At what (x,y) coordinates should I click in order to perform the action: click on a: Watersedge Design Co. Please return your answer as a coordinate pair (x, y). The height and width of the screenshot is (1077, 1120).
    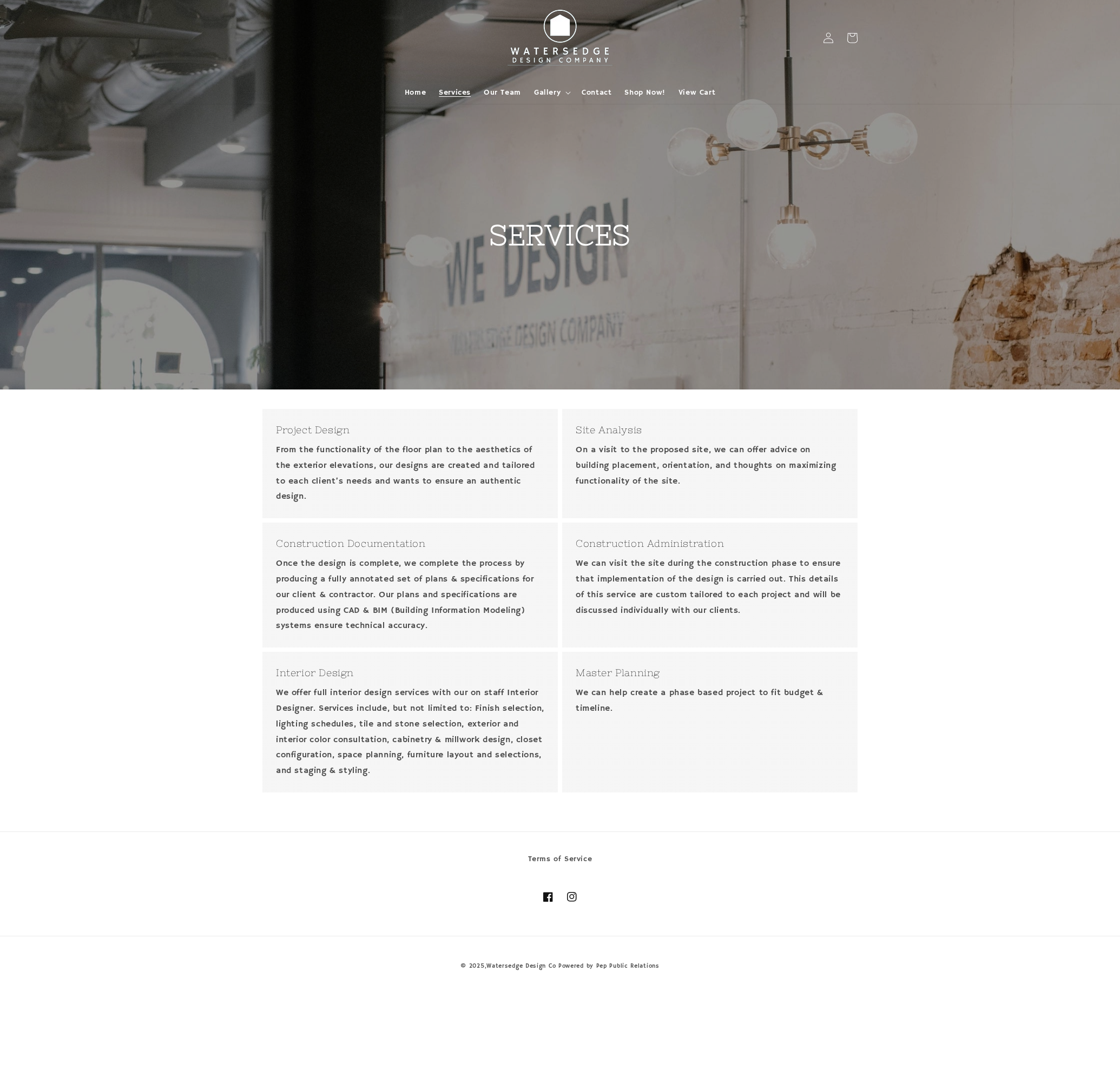
    Looking at the image, I should click on (521, 966).